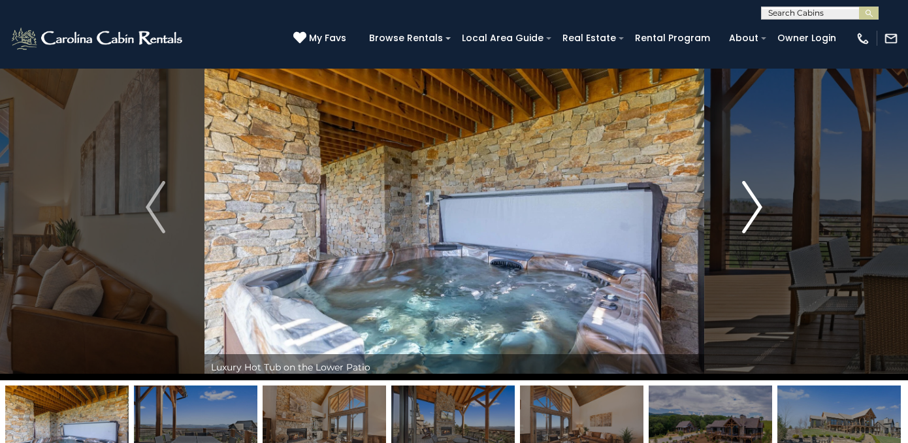 The image size is (908, 443). Describe the element at coordinates (752, 207) in the screenshot. I see `button: Next` at that location.